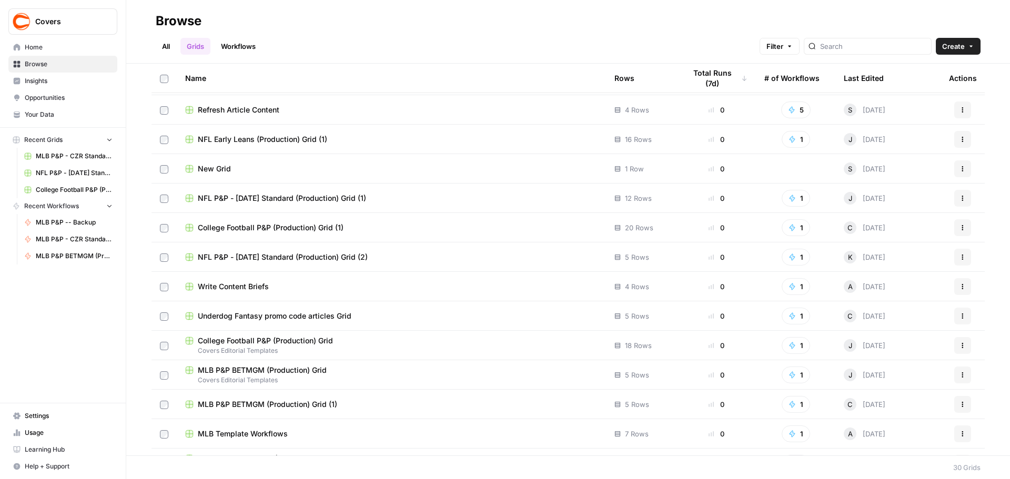 The width and height of the screenshot is (1010, 479). I want to click on a: College Football P&P (Production) Grid (1), so click(68, 190).